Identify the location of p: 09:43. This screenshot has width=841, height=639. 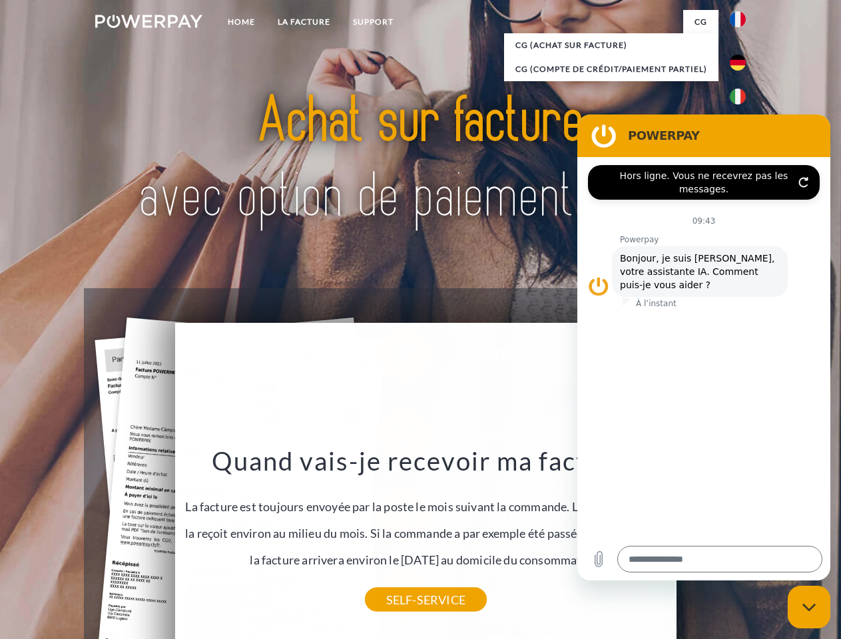
(126, 107).